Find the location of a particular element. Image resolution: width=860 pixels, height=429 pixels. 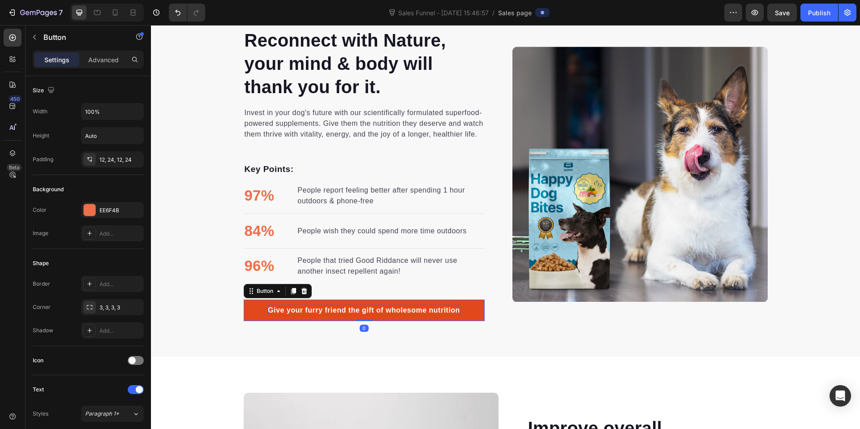

p: Settings is located at coordinates (57, 60).